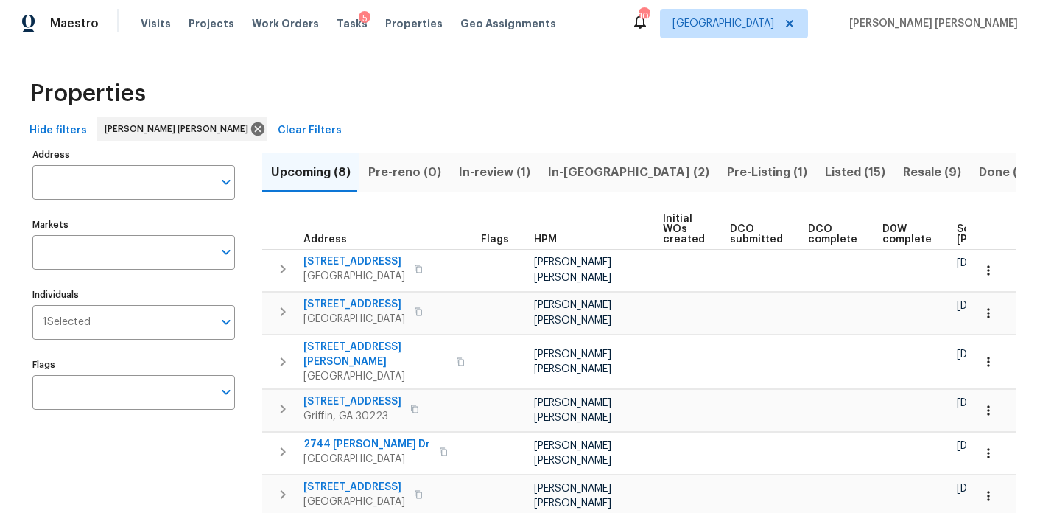 The width and height of the screenshot is (1040, 513). What do you see at coordinates (508, 24) in the screenshot?
I see `span: Geo Assignments` at bounding box center [508, 24].